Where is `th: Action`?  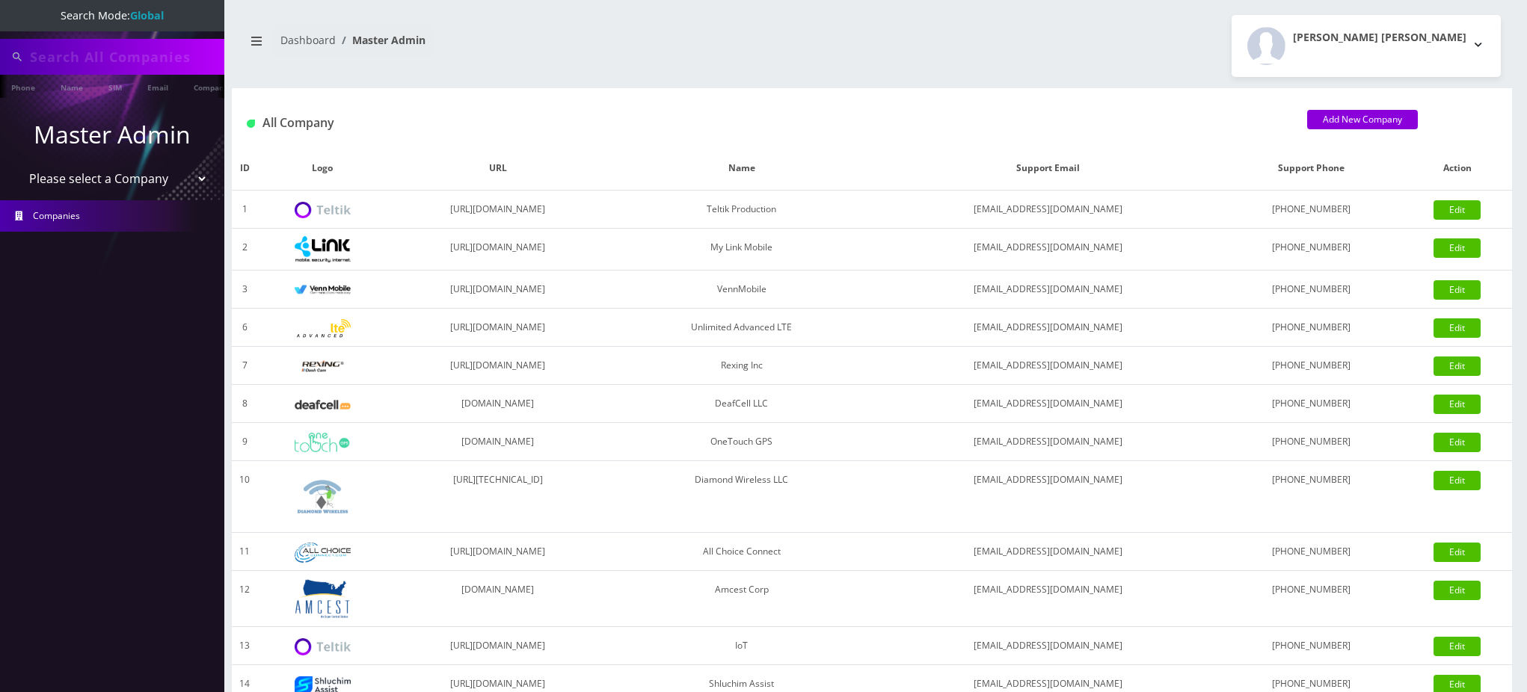 th: Action is located at coordinates (1457, 168).